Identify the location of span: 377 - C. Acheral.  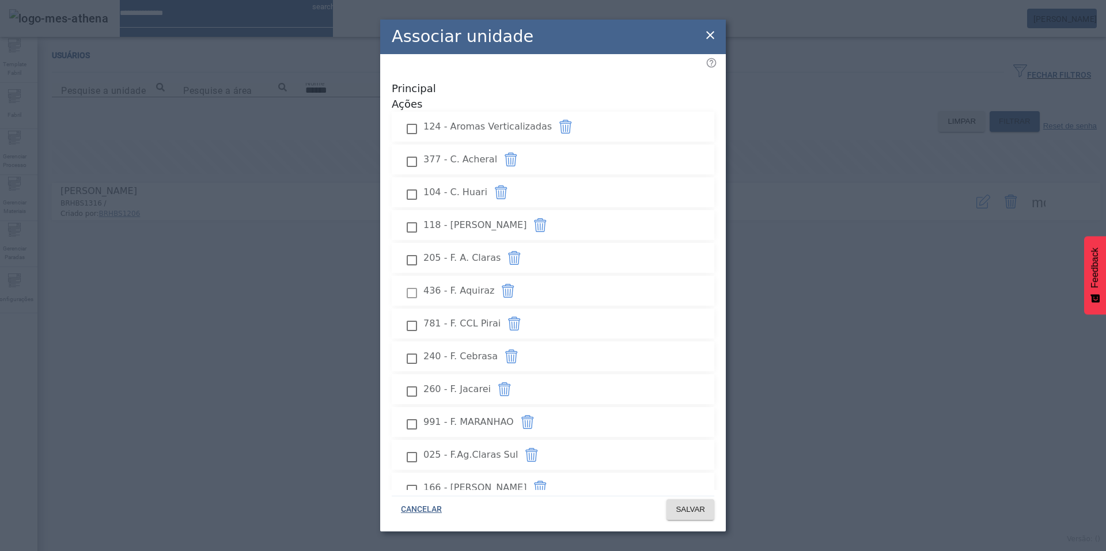
(460, 160).